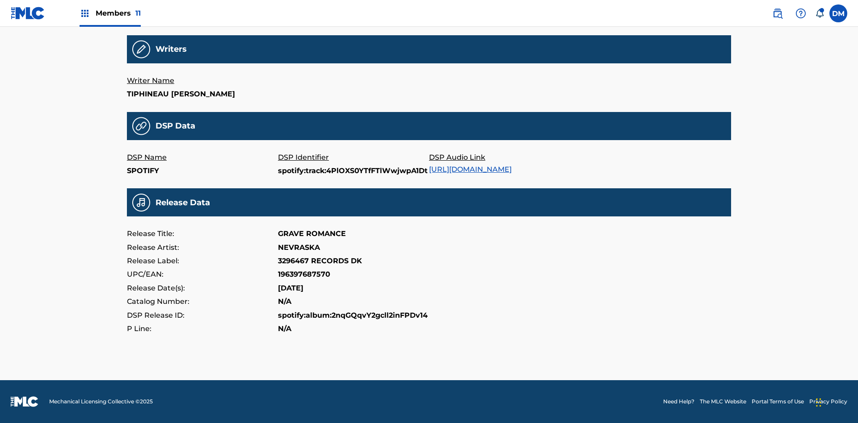  Describe the element at coordinates (202, 158) in the screenshot. I see `p: DSP Name` at that location.